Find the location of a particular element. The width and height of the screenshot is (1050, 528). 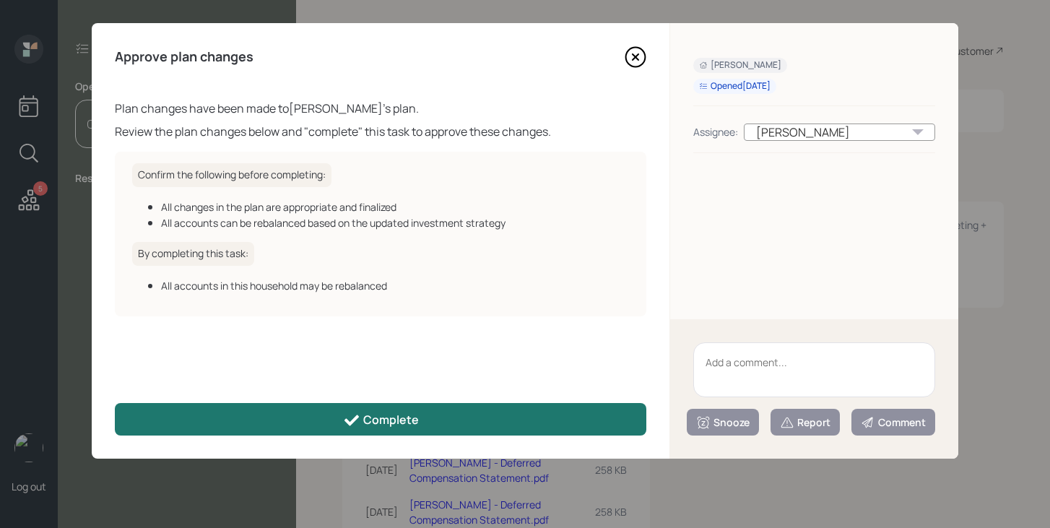

h6: Confirm the following before completing: is located at coordinates (232, 175).